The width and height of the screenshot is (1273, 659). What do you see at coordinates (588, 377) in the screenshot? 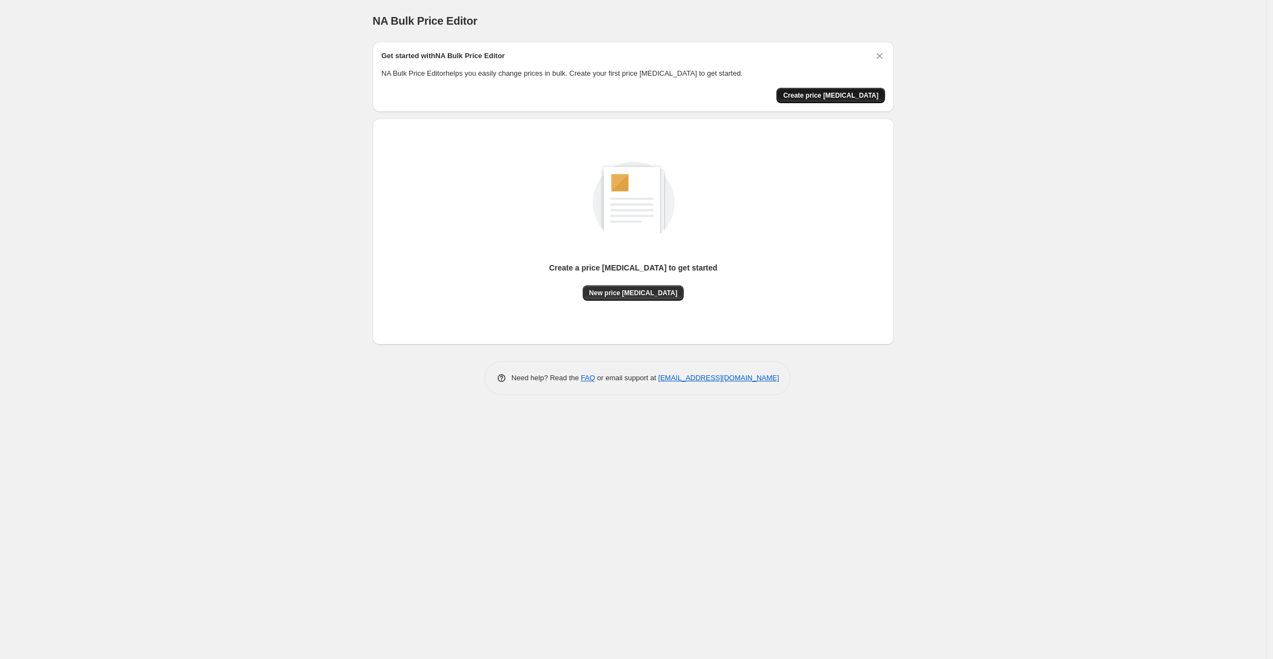
I see `a: FAQ` at bounding box center [588, 377].